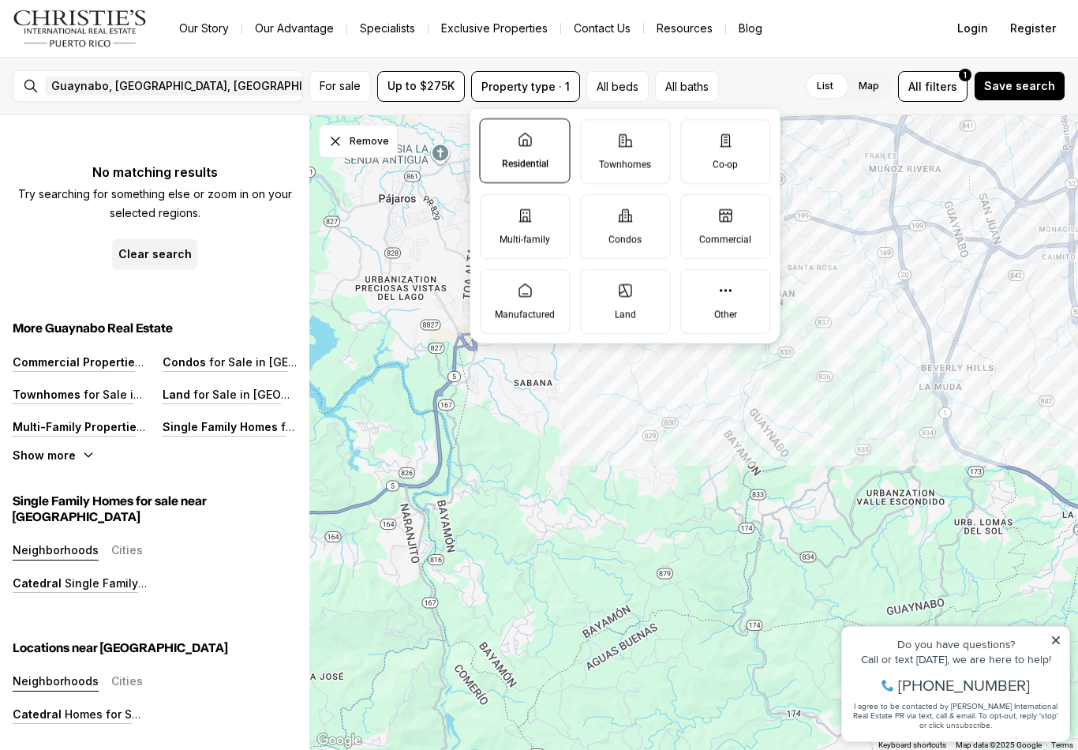  I want to click on p: Single Family Homes, so click(220, 426).